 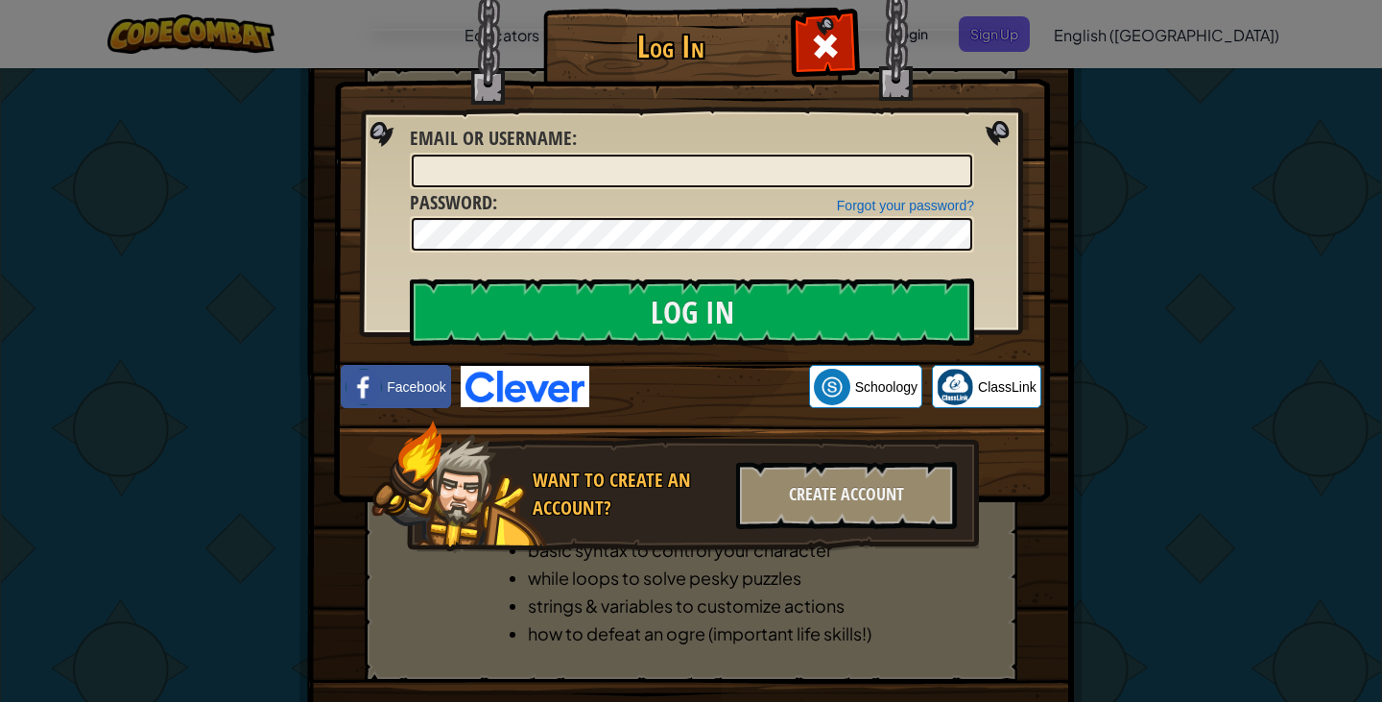 I want to click on span: Password, so click(x=451, y=202).